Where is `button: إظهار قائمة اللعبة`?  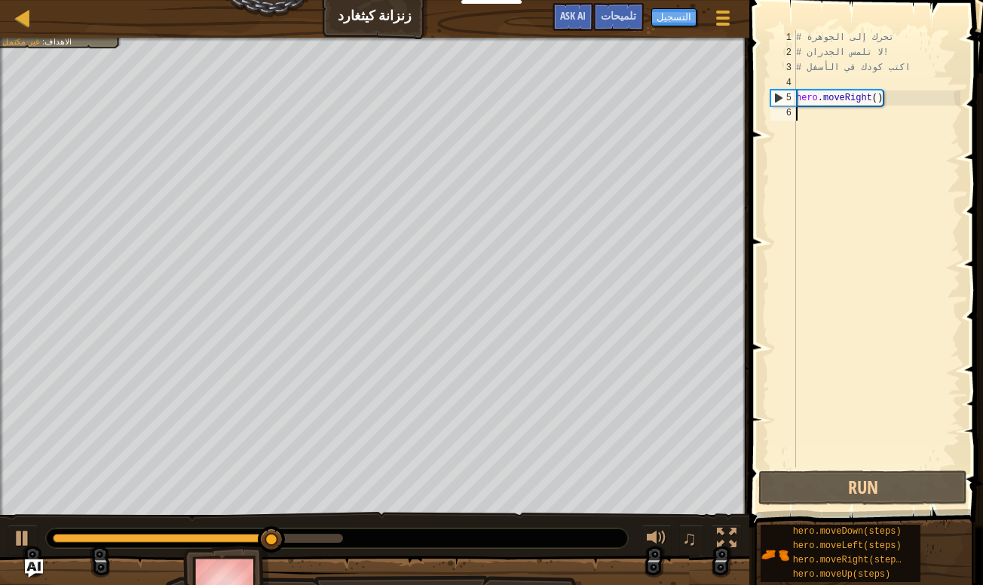 button: إظهار قائمة اللعبة is located at coordinates (723, 20).